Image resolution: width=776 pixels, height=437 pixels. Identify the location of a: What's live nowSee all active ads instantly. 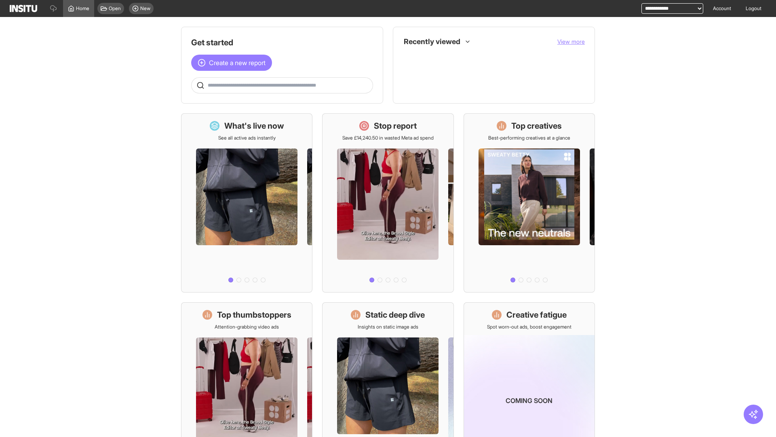
(247, 203).